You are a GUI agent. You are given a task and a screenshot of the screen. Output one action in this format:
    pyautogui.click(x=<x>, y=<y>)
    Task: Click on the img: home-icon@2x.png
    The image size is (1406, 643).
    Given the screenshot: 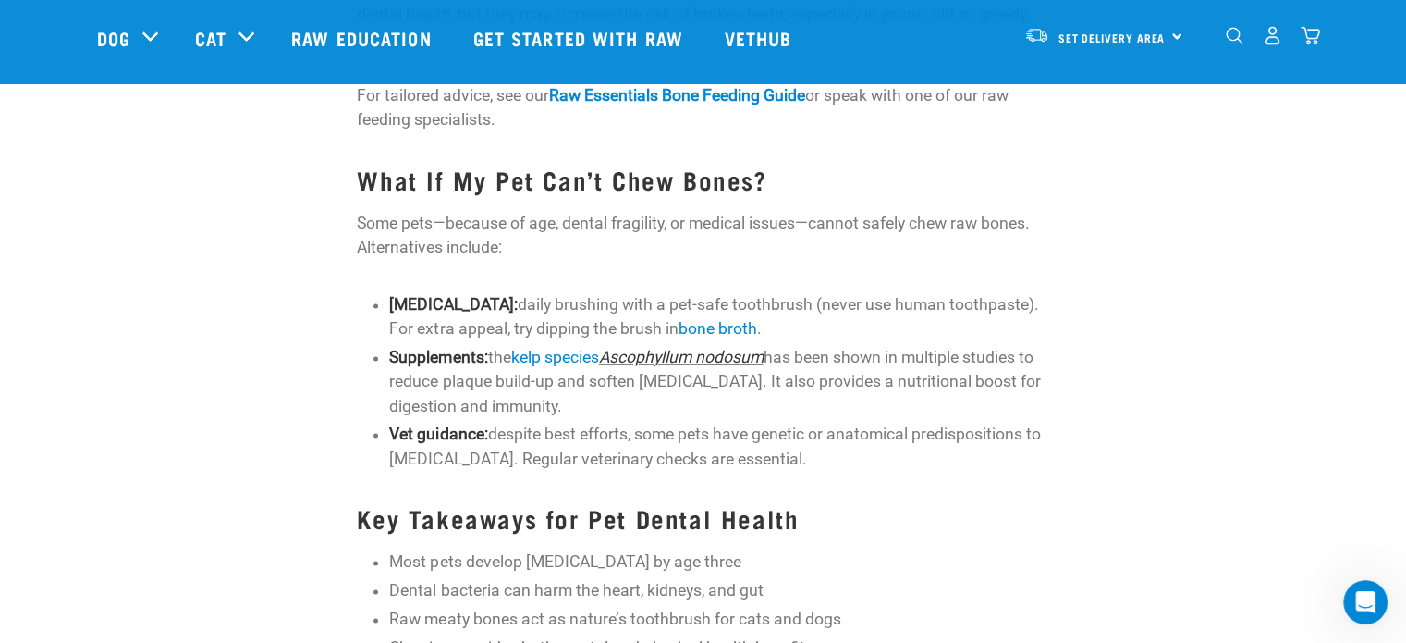 What is the action you would take?
    pyautogui.click(x=1310, y=35)
    